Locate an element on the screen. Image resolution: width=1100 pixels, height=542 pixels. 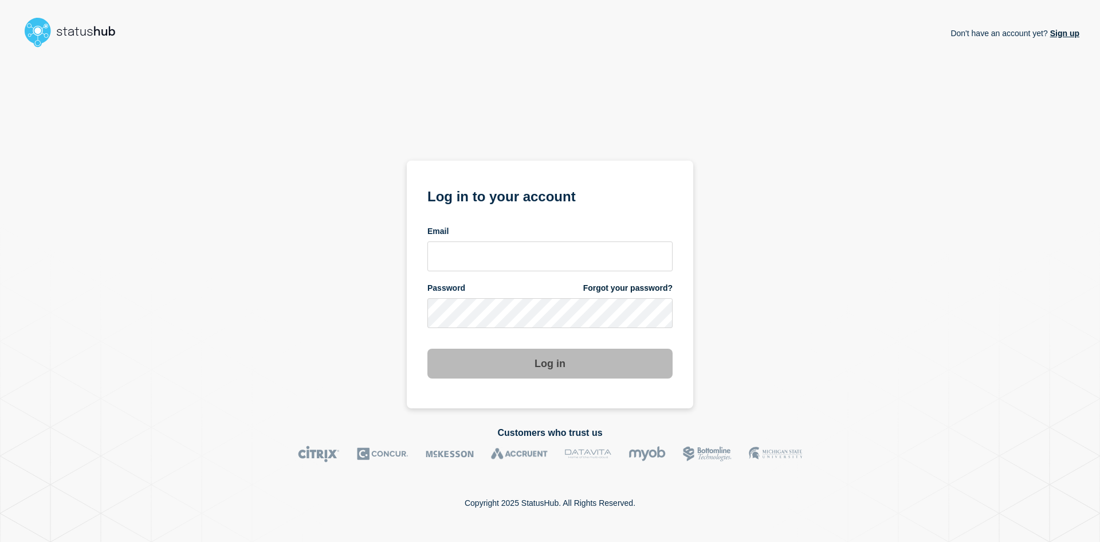
a: Forgot your password? is located at coordinates (628, 288).